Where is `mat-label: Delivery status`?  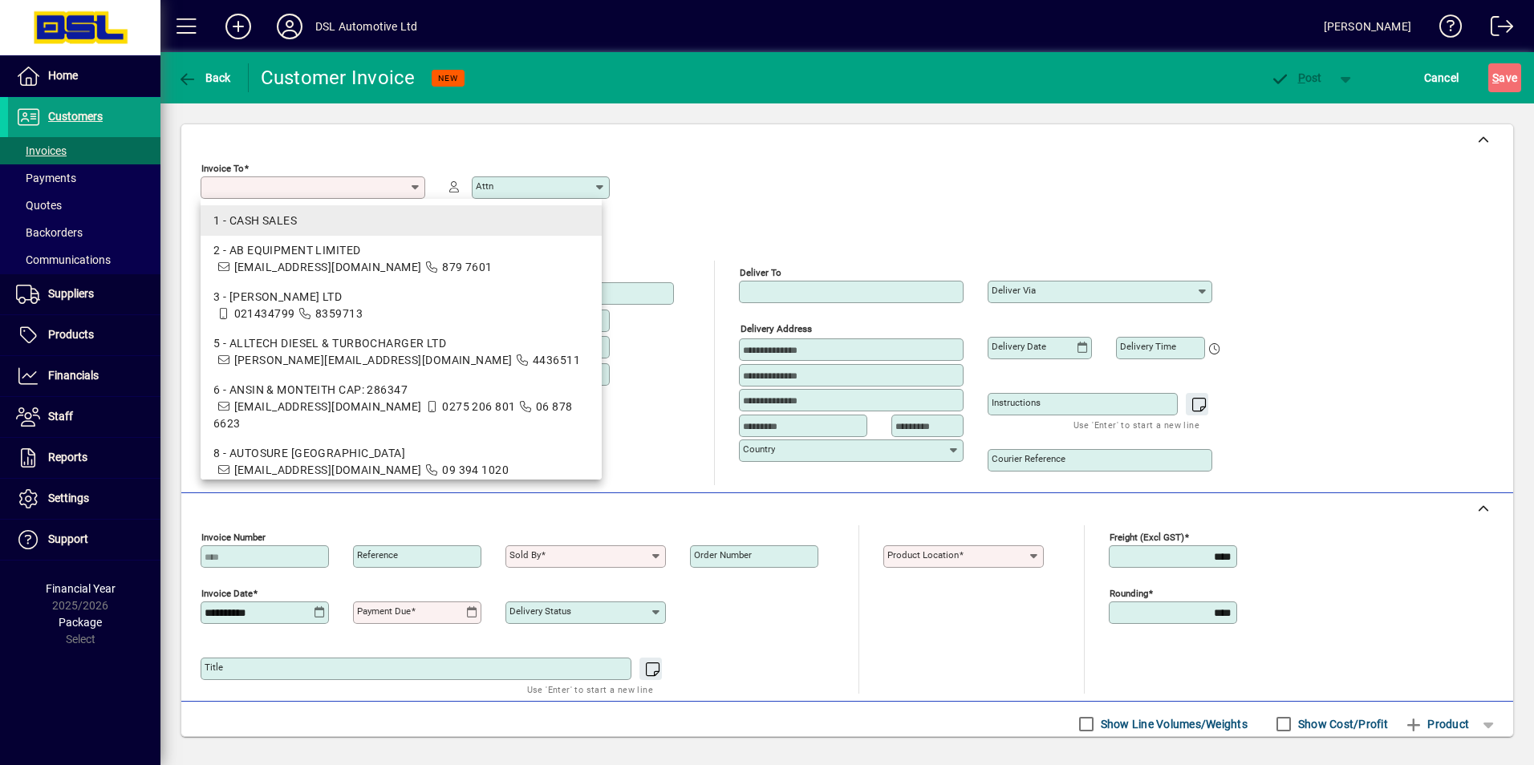
mat-label: Delivery status is located at coordinates (540, 611).